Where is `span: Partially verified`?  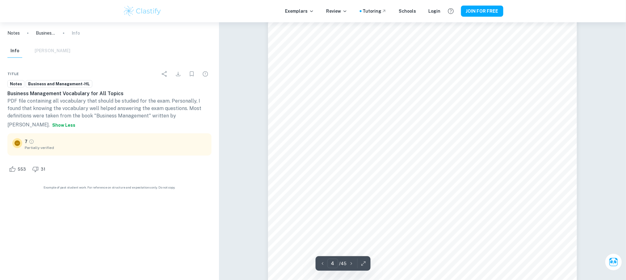 span: Partially verified is located at coordinates (115, 148).